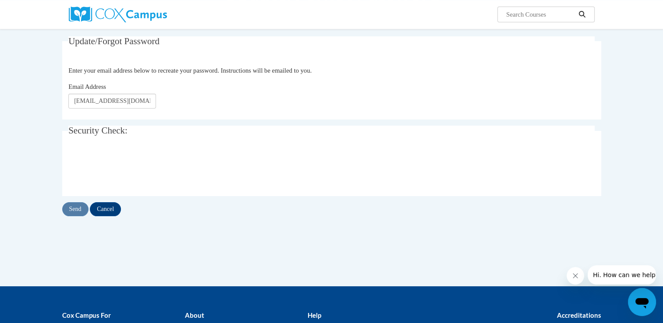  I want to click on span: Hi. How can we help?, so click(38, 10).